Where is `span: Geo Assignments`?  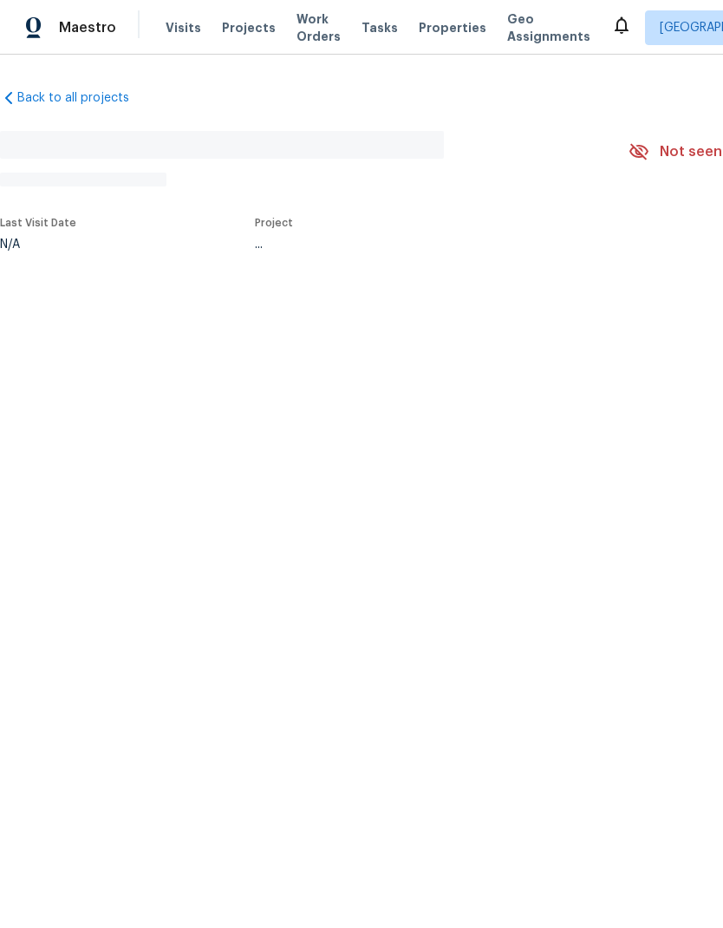
span: Geo Assignments is located at coordinates (549, 28).